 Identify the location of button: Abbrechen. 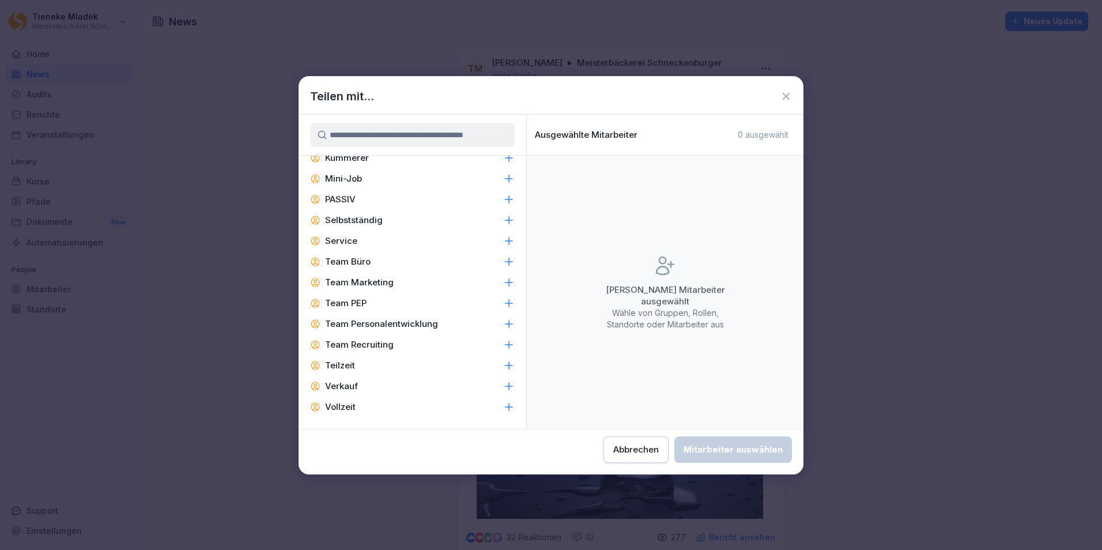
(636, 449).